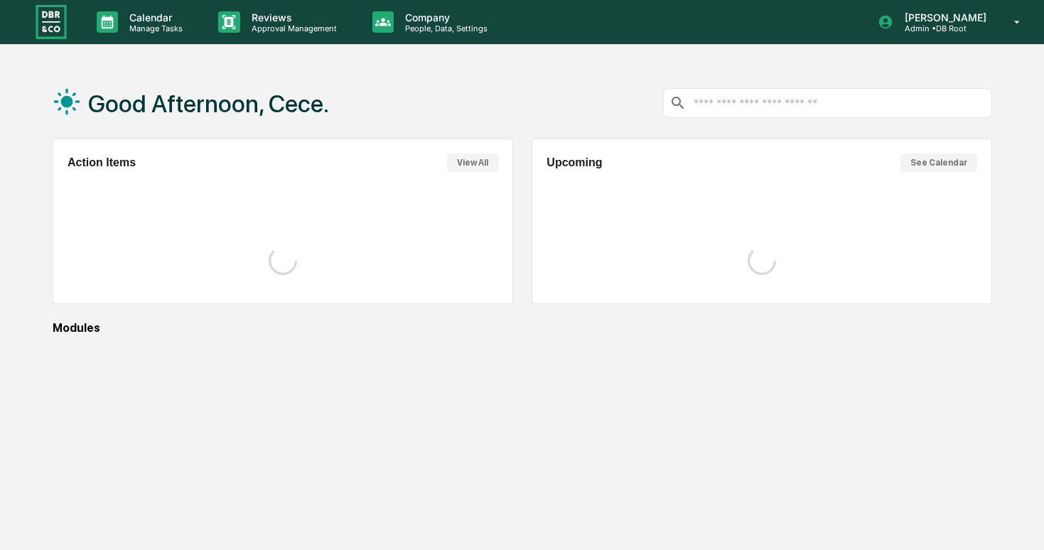  Describe the element at coordinates (51, 21) in the screenshot. I see `img: logo` at that location.